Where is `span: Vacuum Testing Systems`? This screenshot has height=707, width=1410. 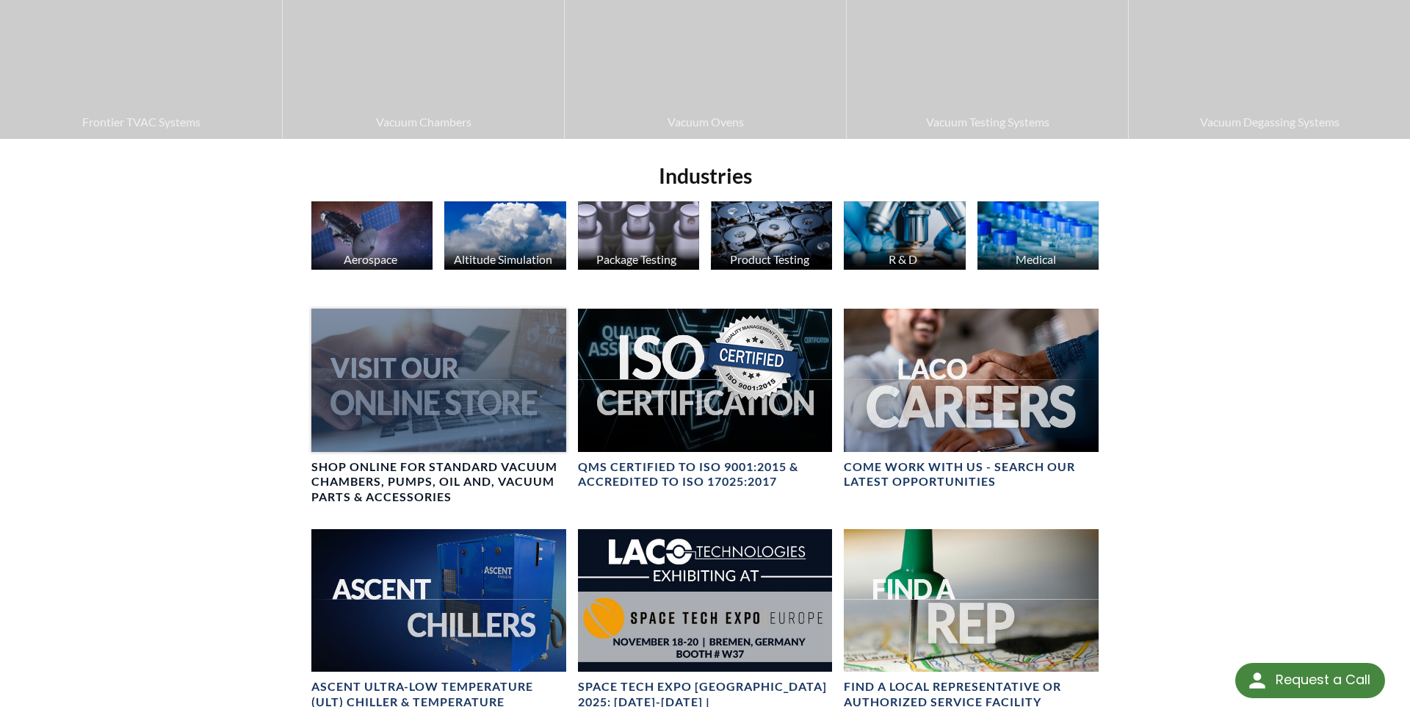 span: Vacuum Testing Systems is located at coordinates (987, 122).